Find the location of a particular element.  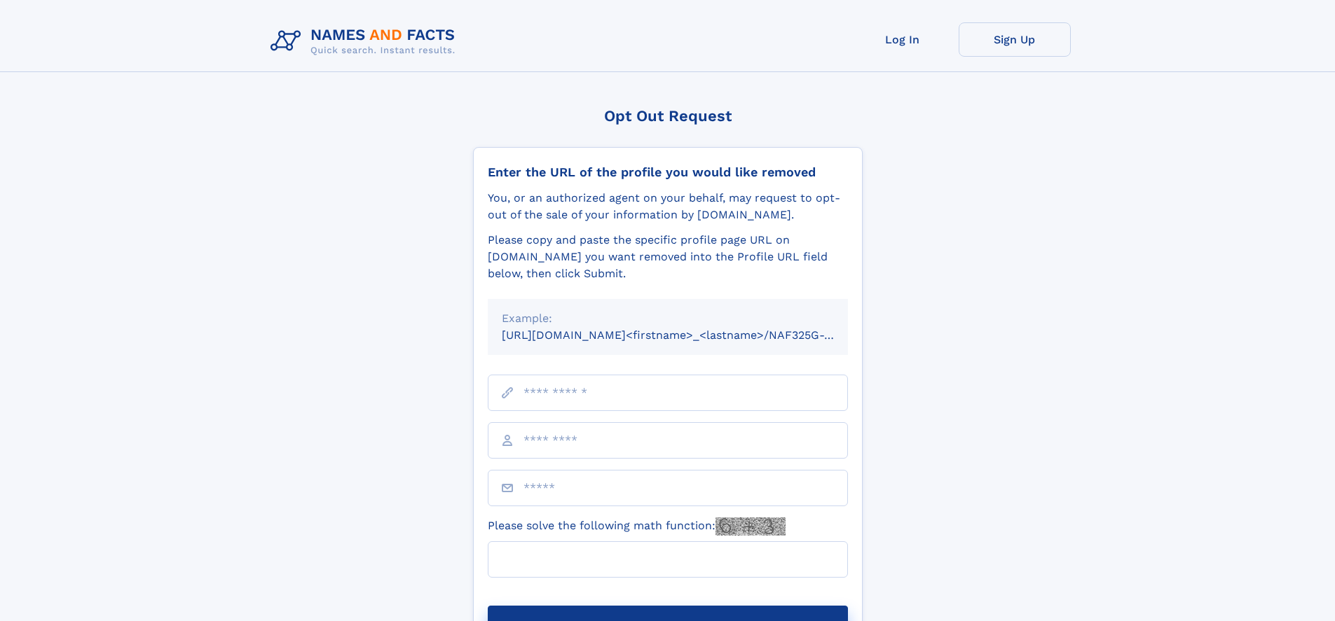

div: Example: is located at coordinates (668, 319).